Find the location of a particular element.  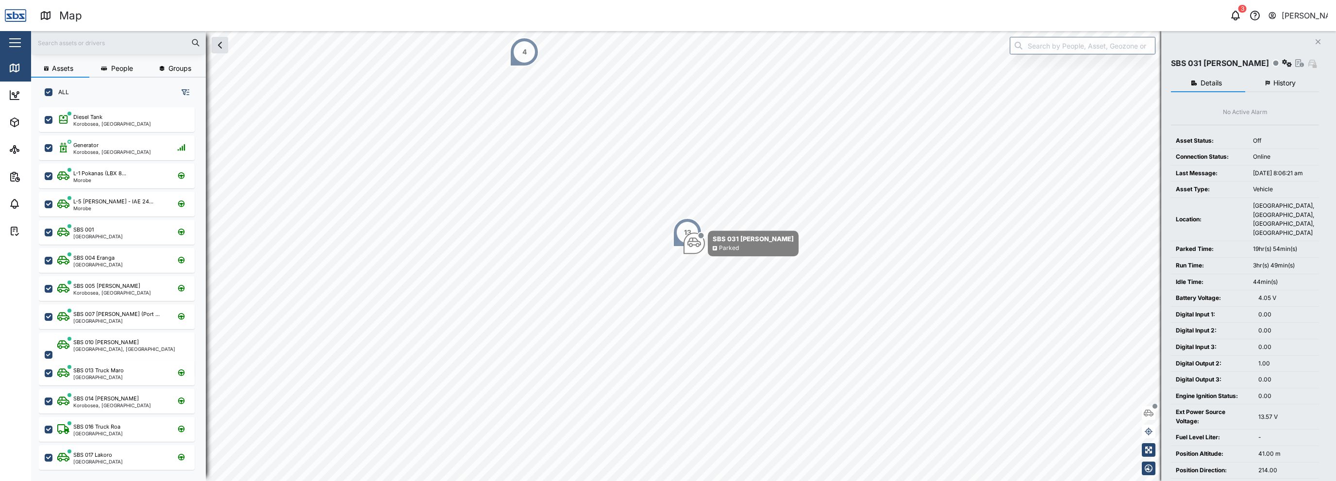

canvas: Map is located at coordinates (683, 256).